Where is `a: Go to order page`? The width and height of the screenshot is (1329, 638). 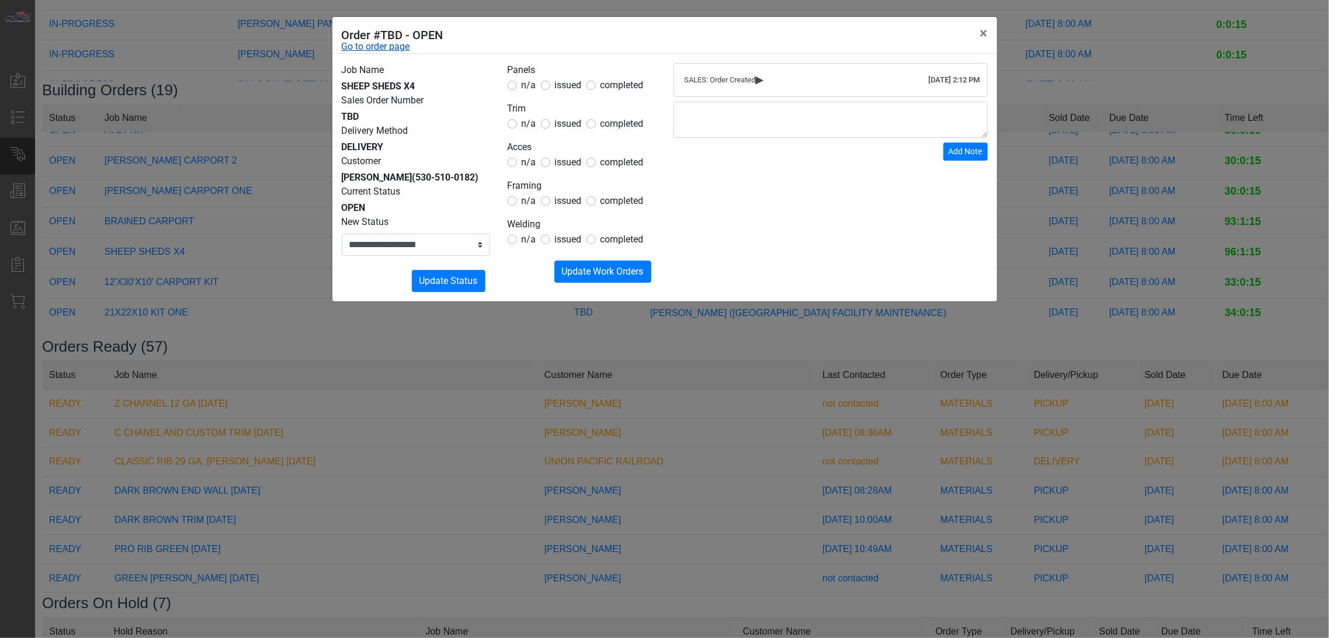
a: Go to order page is located at coordinates (376, 47).